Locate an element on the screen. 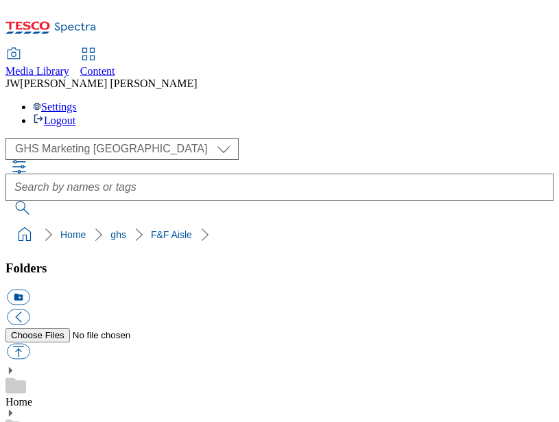  span: JW is located at coordinates (12, 83).